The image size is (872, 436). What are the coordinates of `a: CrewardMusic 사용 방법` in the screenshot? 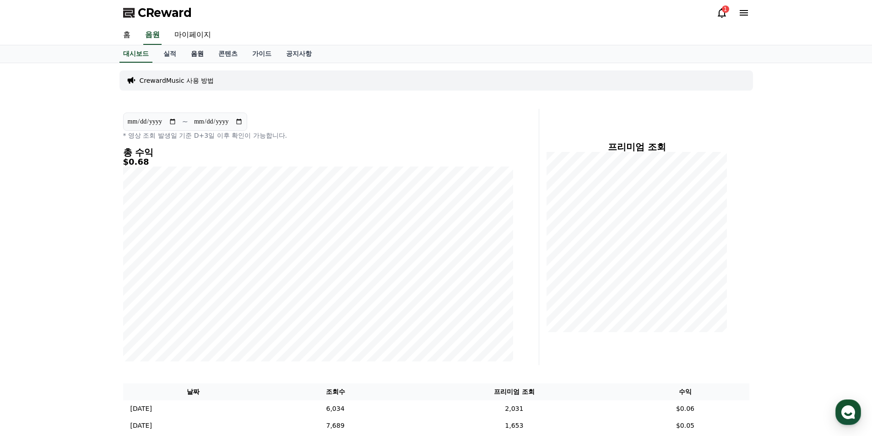 It's located at (177, 81).